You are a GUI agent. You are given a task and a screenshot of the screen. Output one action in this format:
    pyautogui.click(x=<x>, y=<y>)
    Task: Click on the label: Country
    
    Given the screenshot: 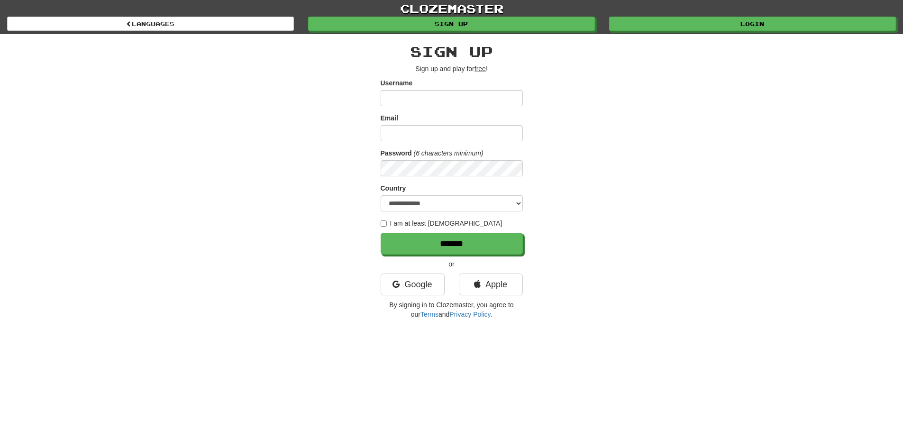 What is the action you would take?
    pyautogui.click(x=393, y=188)
    